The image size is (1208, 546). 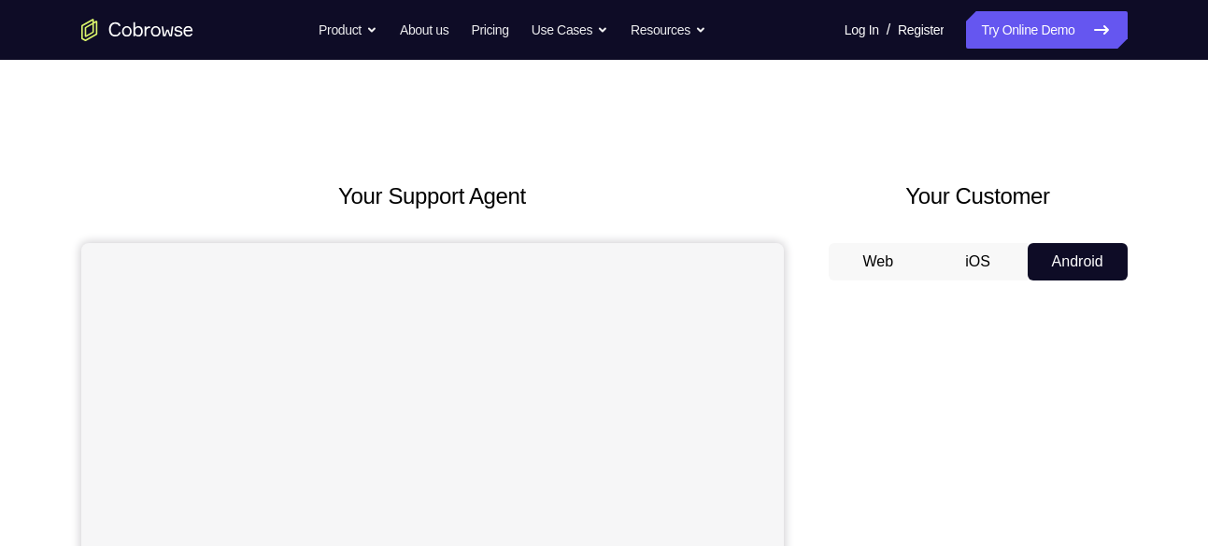 What do you see at coordinates (861, 30) in the screenshot?
I see `a: Log In` at bounding box center [861, 30].